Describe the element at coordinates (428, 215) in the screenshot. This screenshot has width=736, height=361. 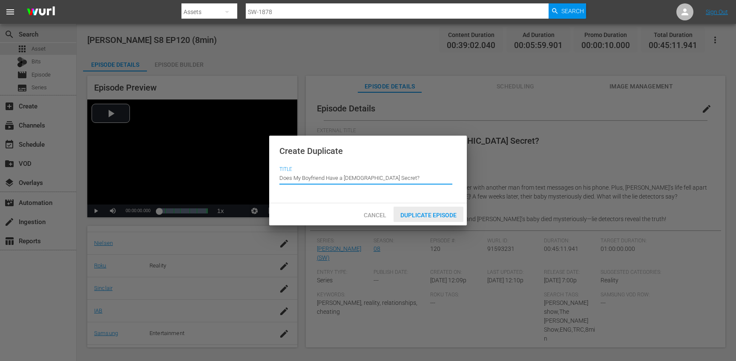
I see `span: Duplicate Episode` at that location.